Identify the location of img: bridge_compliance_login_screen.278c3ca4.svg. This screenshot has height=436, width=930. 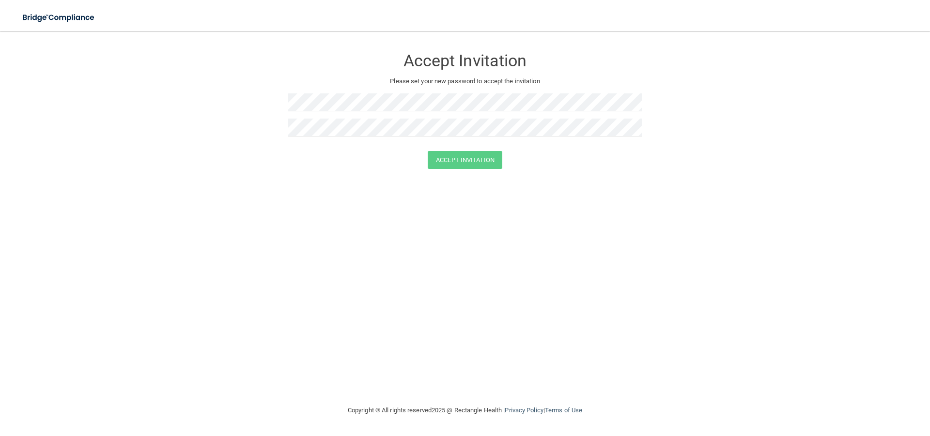
(59, 17).